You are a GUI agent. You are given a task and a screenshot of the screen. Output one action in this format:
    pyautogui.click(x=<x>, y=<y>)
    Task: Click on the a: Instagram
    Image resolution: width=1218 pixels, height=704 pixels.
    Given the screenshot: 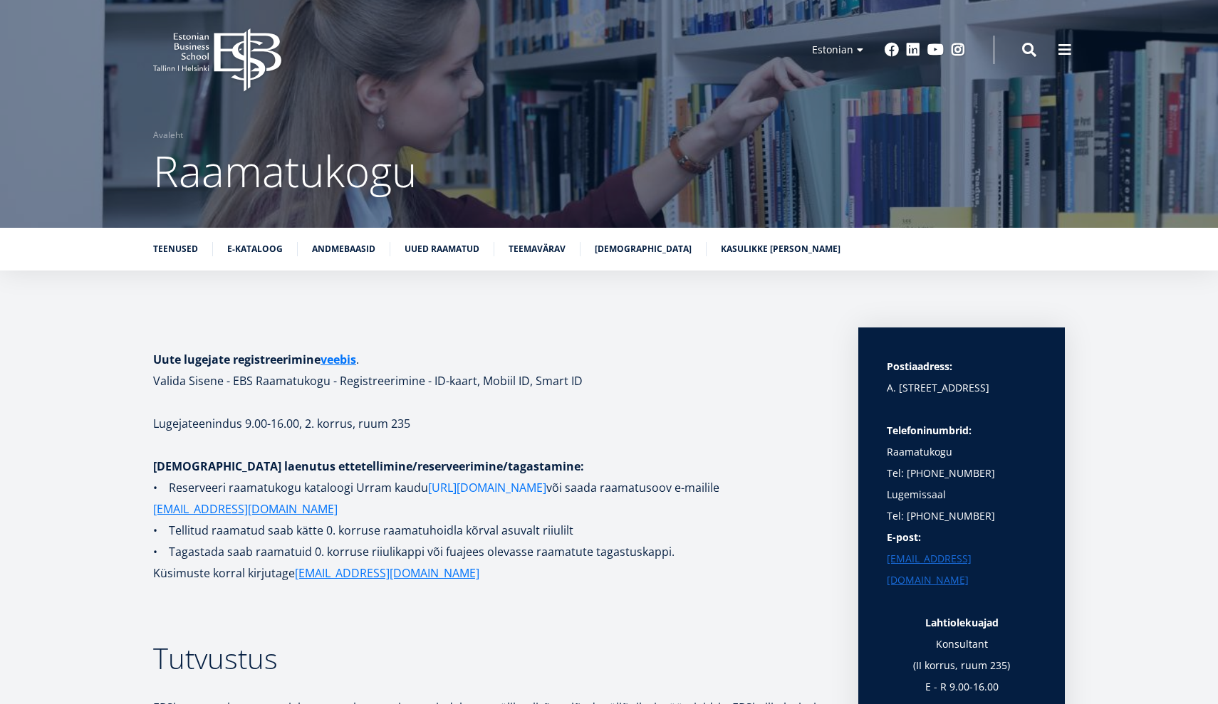 What is the action you would take?
    pyautogui.click(x=958, y=50)
    